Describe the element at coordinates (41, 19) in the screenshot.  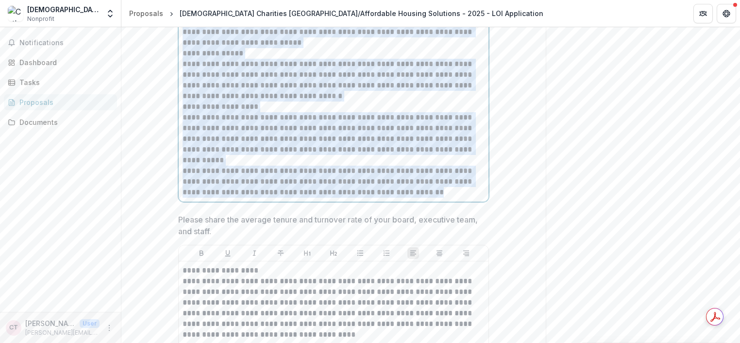
I see `span: Nonprofit` at that location.